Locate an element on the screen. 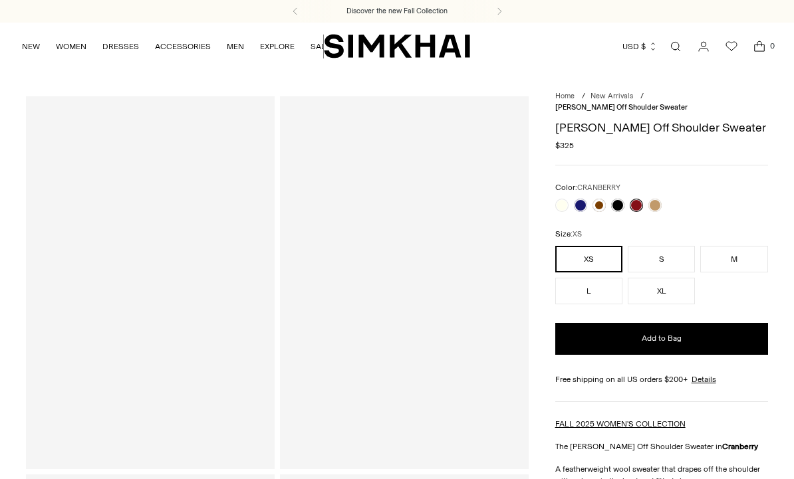 The image size is (794, 479). a: Wishlist is located at coordinates (731, 47).